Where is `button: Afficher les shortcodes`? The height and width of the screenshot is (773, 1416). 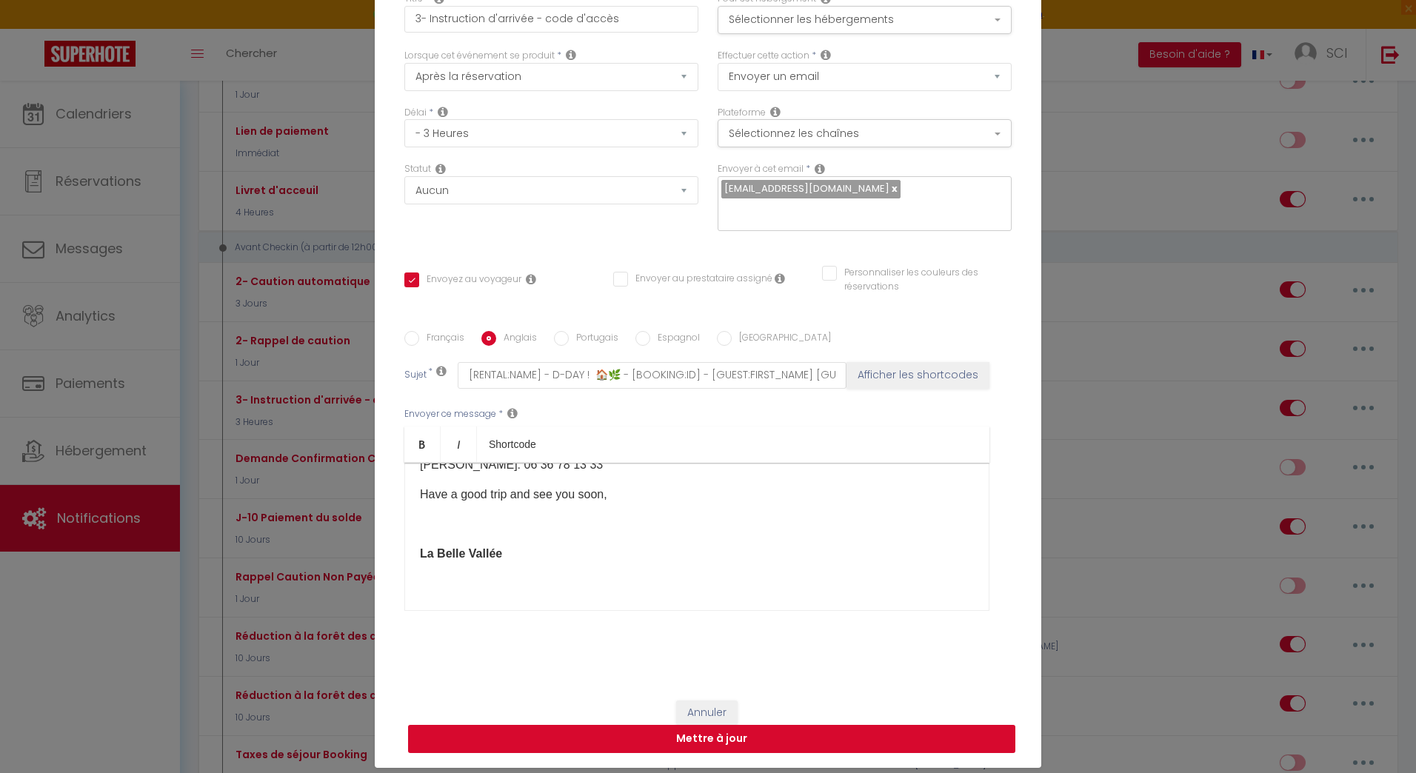 button: Afficher les shortcodes is located at coordinates (917, 375).